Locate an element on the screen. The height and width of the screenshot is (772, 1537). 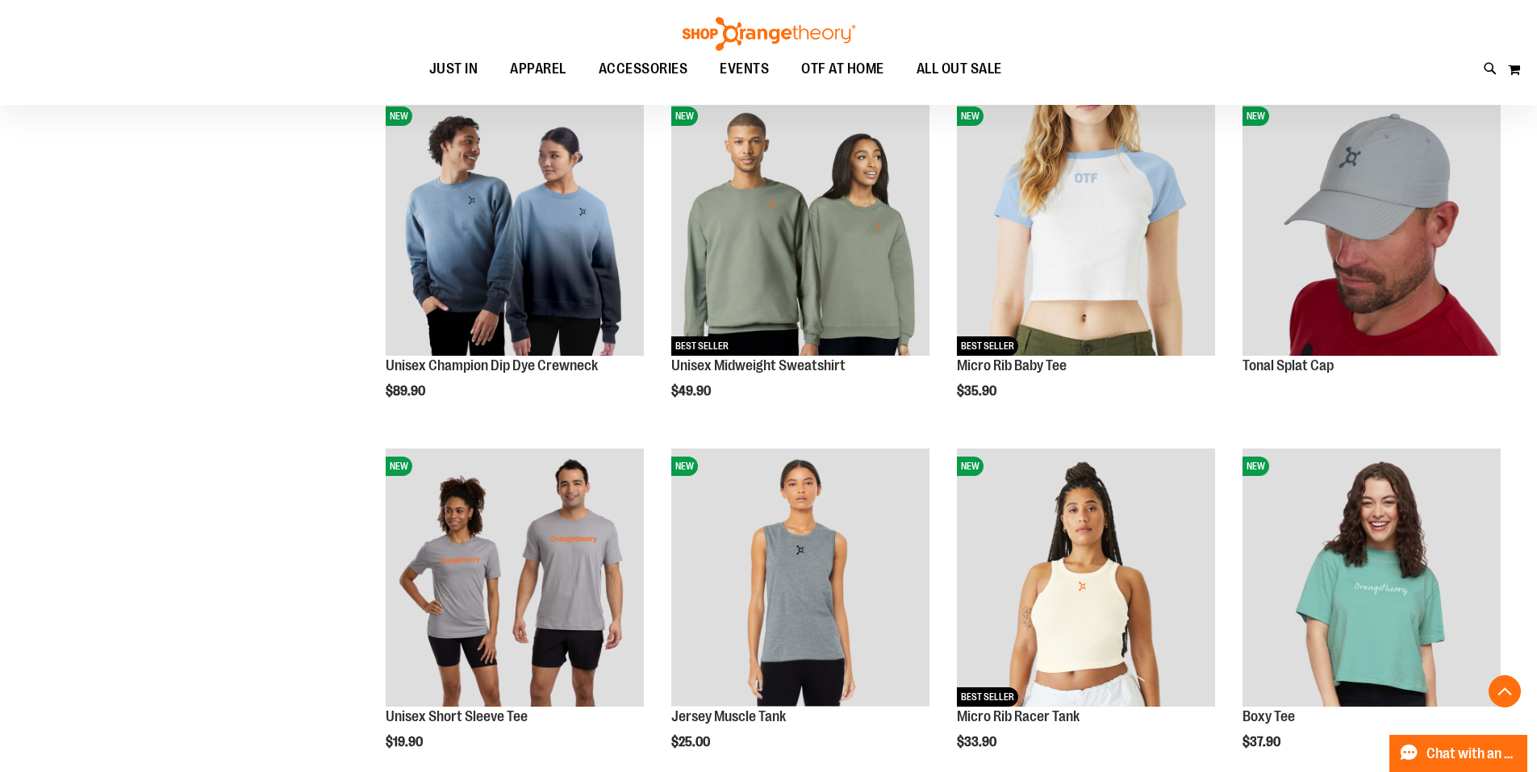
button: Chat with an Expert is located at coordinates (1459, 754).